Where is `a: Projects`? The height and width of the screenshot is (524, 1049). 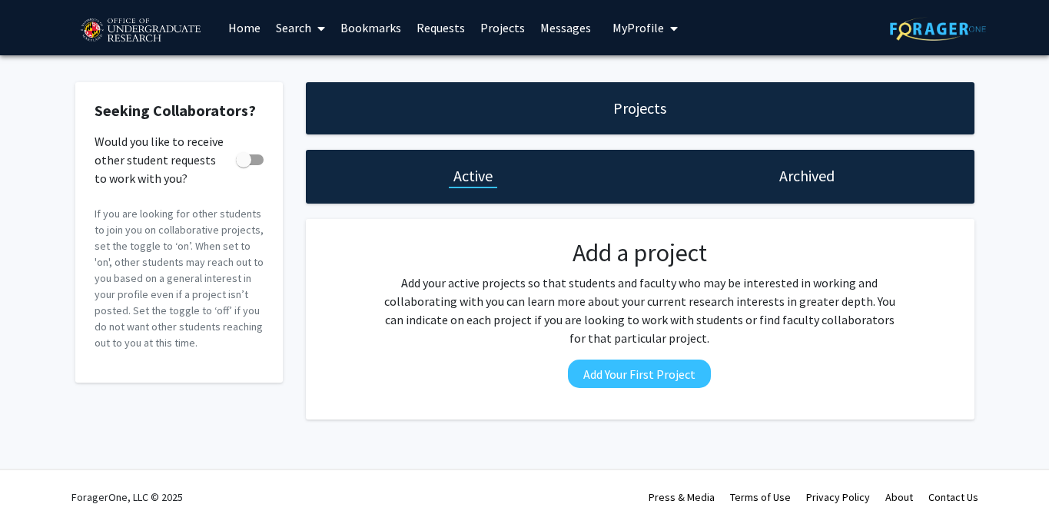 a: Projects is located at coordinates (503, 28).